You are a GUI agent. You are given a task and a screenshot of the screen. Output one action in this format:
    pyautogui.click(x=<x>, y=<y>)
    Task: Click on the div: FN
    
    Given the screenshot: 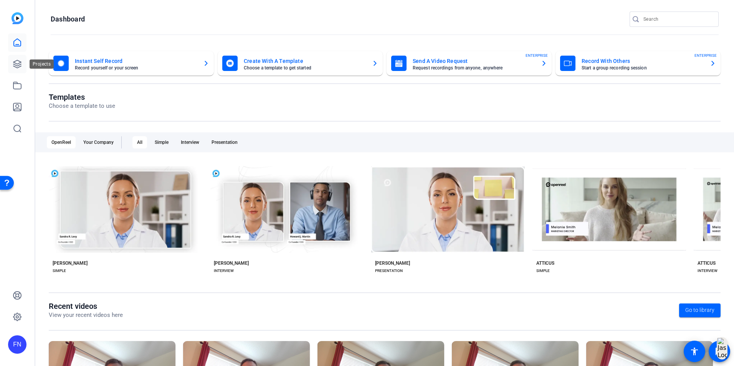 What is the action you would take?
    pyautogui.click(x=17, y=345)
    